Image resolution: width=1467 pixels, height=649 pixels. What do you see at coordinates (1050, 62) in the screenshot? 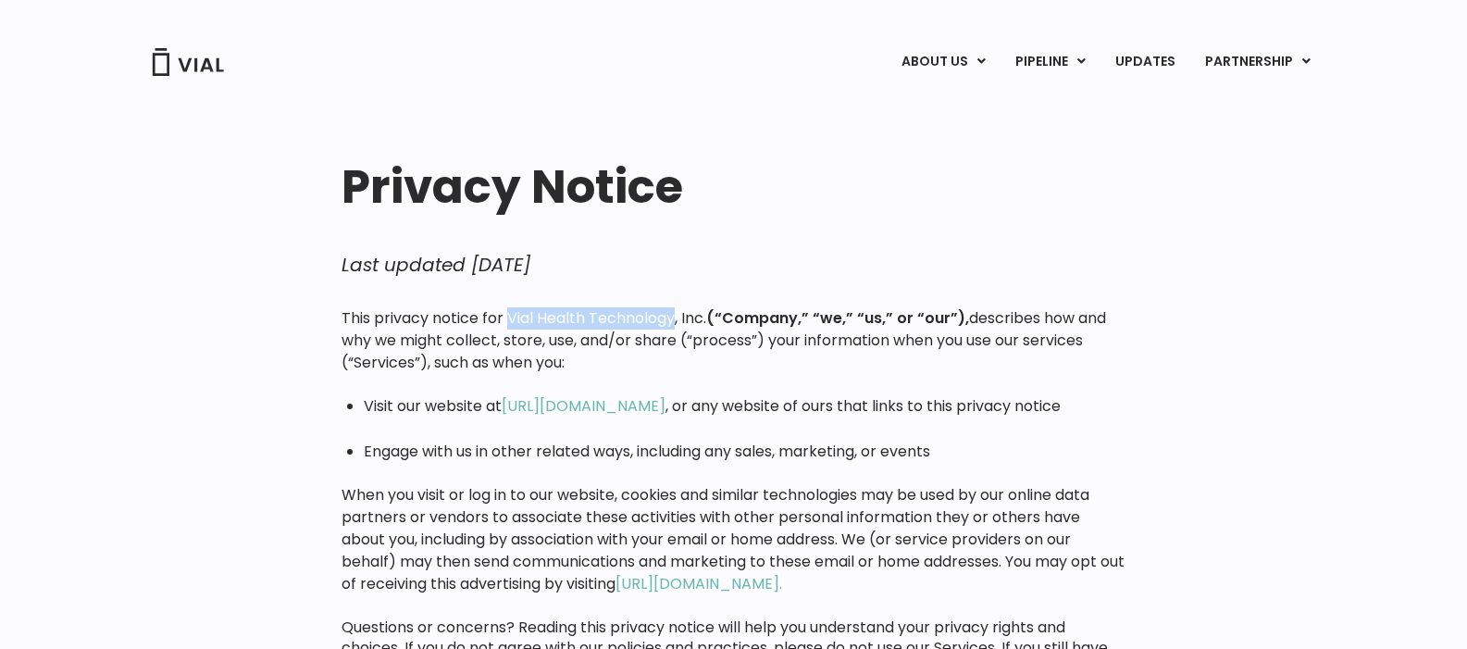
I see `a: PIPELINEMenu Toggle` at bounding box center [1050, 62].